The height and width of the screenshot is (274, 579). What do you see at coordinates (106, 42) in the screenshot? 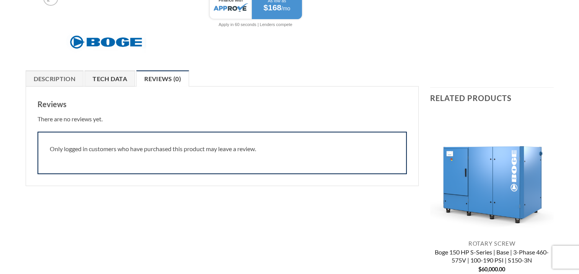
I see `img: Boge` at bounding box center [106, 42].